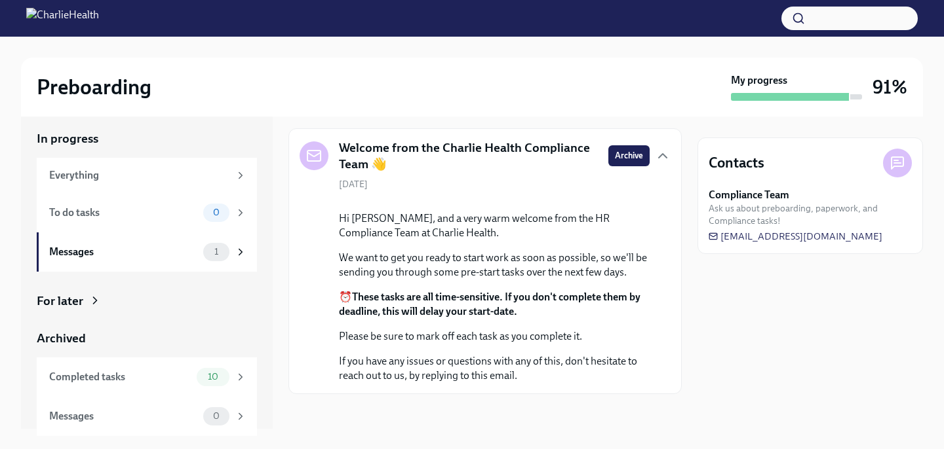 This screenshot has height=449, width=944. Describe the element at coordinates (147, 213) in the screenshot. I see `a: To do tasks0` at that location.